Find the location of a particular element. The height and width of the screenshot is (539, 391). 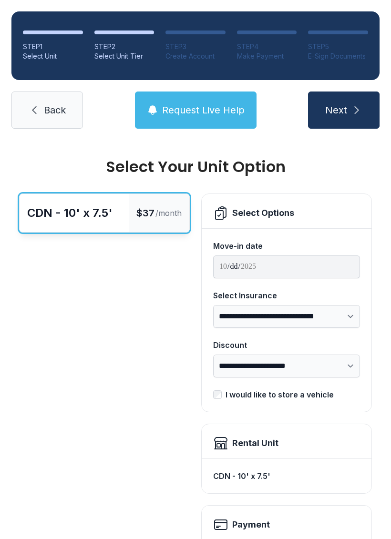

div: Discount is located at coordinates (286, 345).